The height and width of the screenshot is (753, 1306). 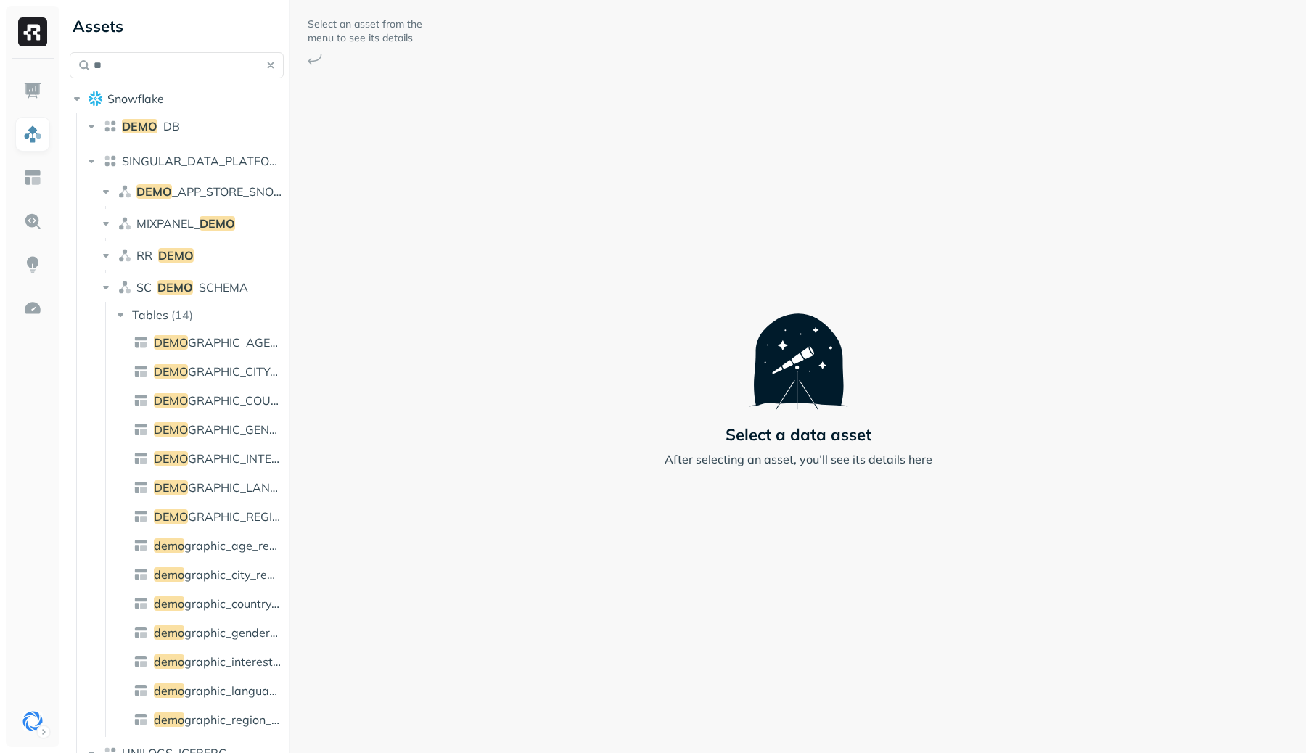 What do you see at coordinates (247, 604) in the screenshot?
I see `span: graphic_country_report` at bounding box center [247, 604].